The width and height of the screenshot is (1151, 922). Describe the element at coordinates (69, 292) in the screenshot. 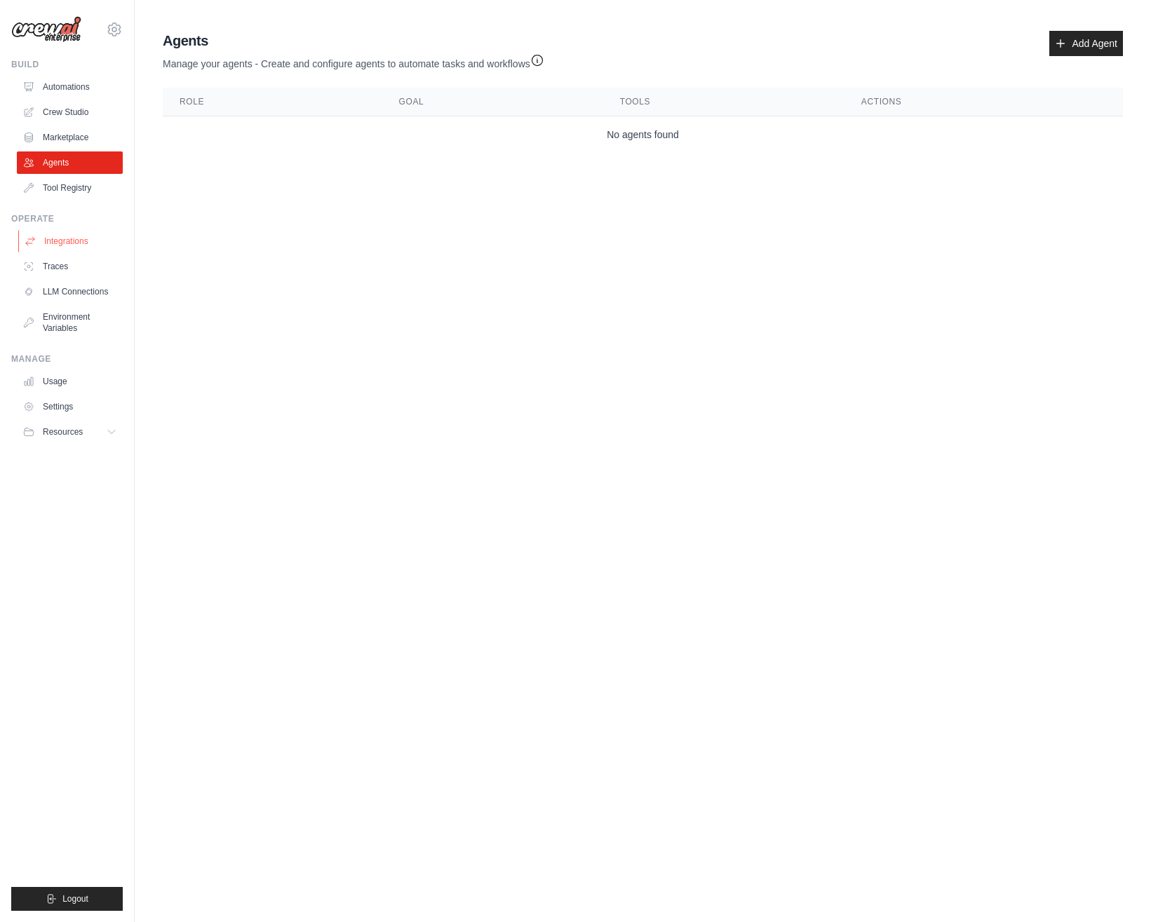

I see `a: LLM Connections` at that location.